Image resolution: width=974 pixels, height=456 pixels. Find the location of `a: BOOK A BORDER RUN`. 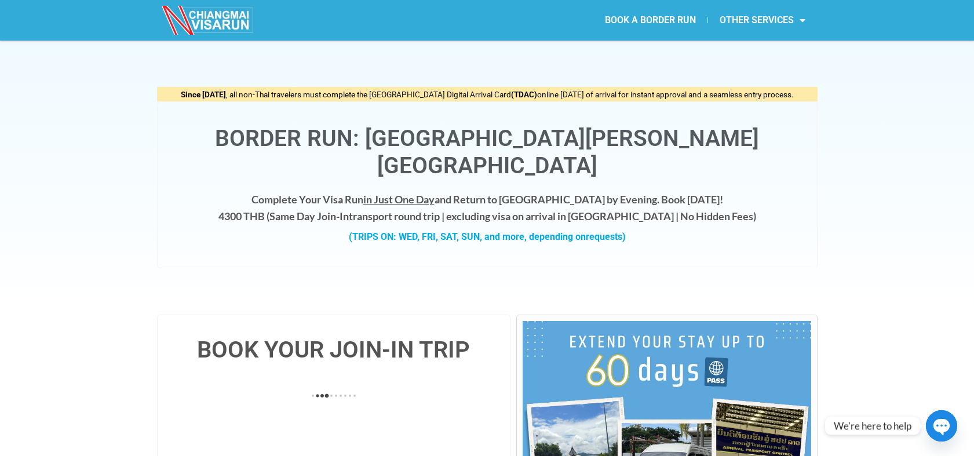

a: BOOK A BORDER RUN is located at coordinates (650, 20).